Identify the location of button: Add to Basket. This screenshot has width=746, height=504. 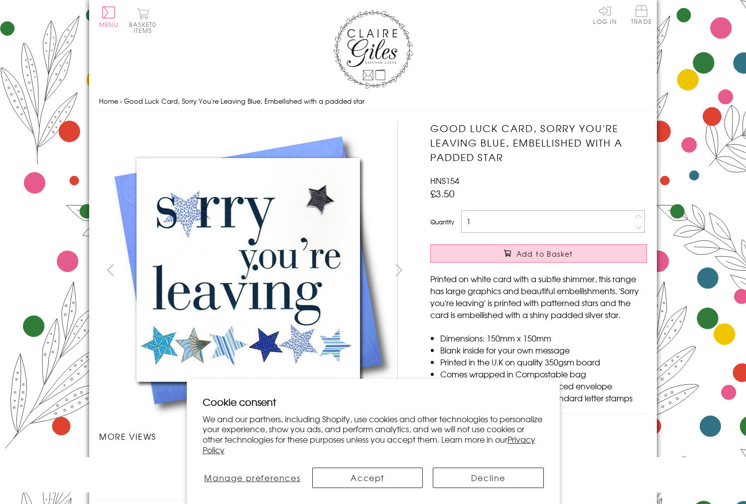
(539, 253).